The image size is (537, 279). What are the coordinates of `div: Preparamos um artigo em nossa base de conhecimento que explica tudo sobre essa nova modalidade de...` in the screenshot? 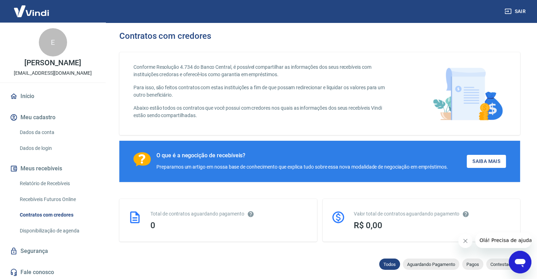 It's located at (302, 167).